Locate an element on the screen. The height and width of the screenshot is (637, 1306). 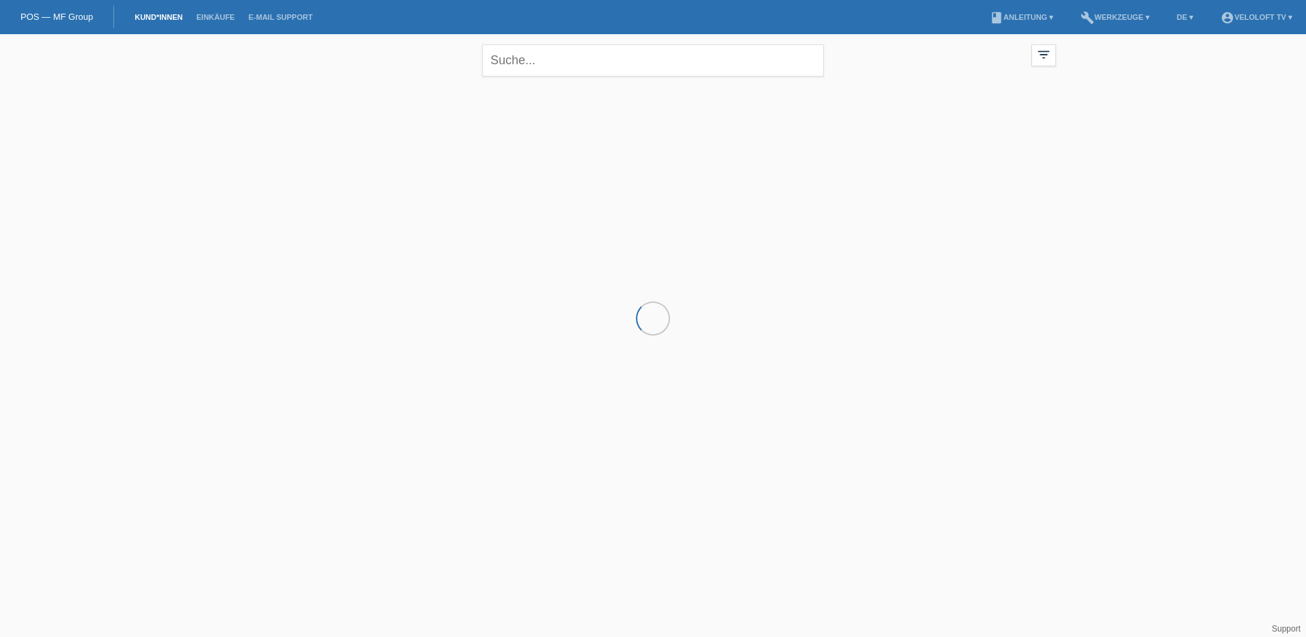
i: book is located at coordinates (997, 18).